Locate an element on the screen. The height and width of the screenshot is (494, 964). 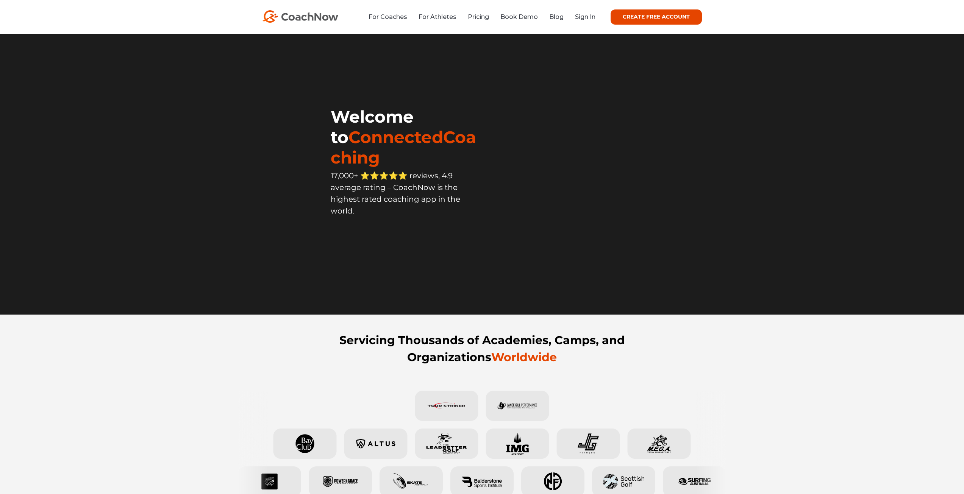
span: ConnectedCoaching is located at coordinates (404, 147).